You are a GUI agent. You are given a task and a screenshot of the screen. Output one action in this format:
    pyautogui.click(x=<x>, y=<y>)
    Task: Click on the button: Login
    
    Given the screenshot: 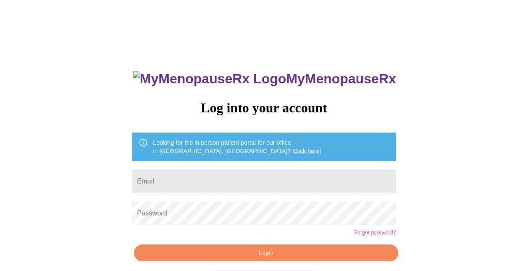 What is the action you would take?
    pyautogui.click(x=266, y=253)
    